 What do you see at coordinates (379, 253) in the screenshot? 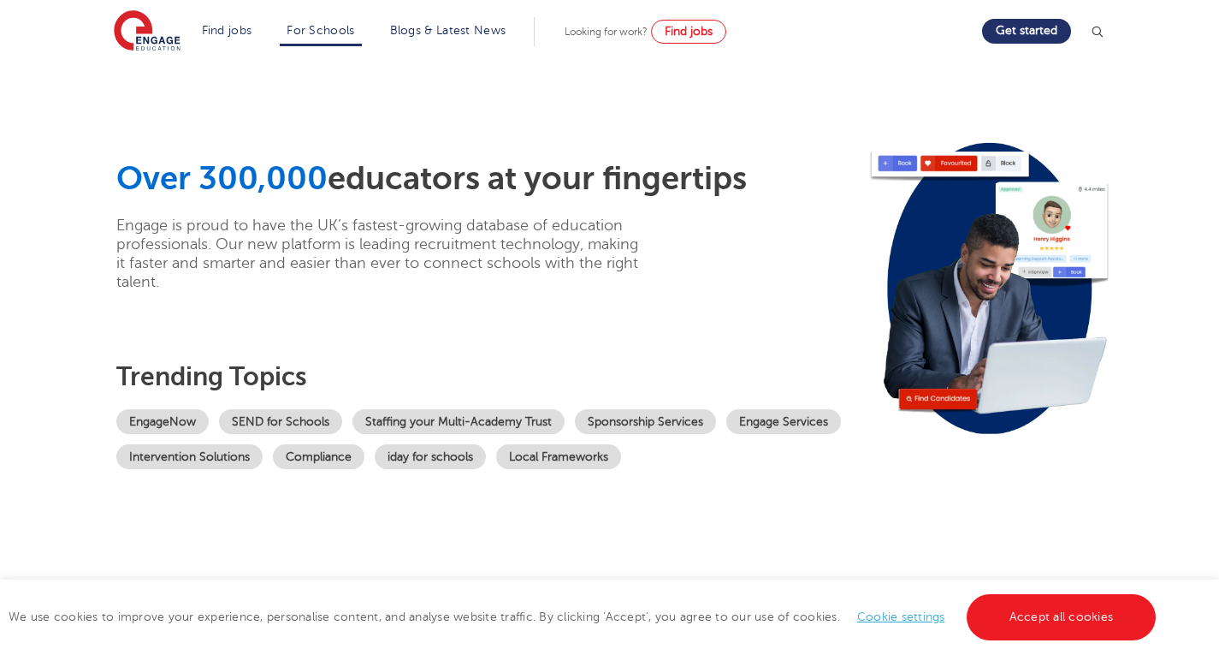
I see `p: Engage is proud to have the UK’s fastest-growing database of education professionals. Our new pla...` at bounding box center [379, 253].